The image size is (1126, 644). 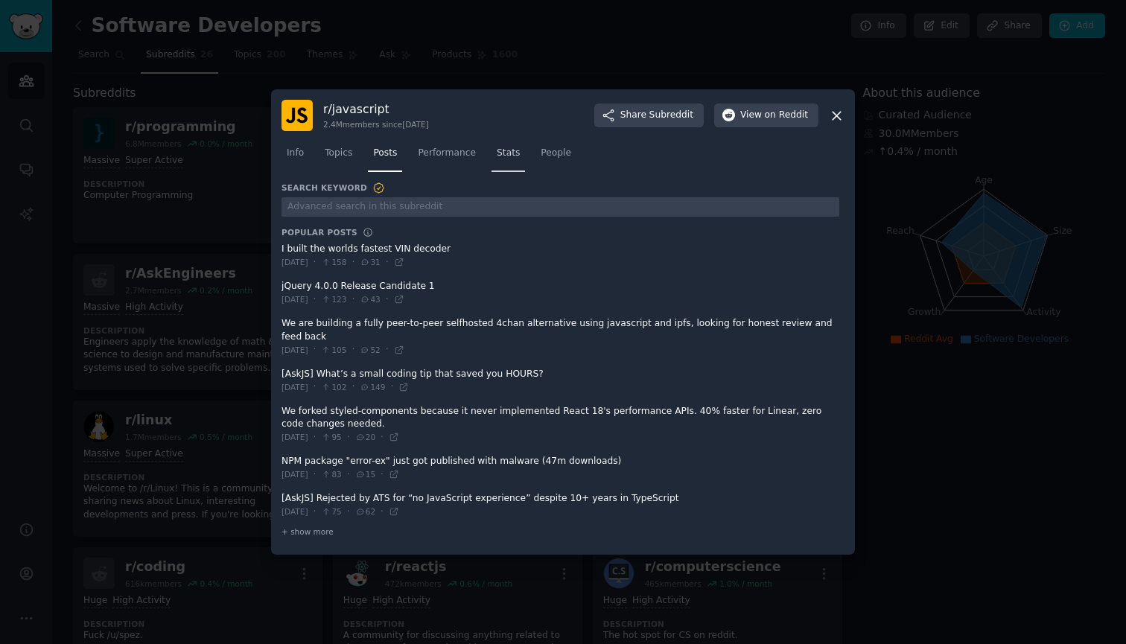 What do you see at coordinates (786, 115) in the screenshot?
I see `span: on Reddit` at bounding box center [786, 115].